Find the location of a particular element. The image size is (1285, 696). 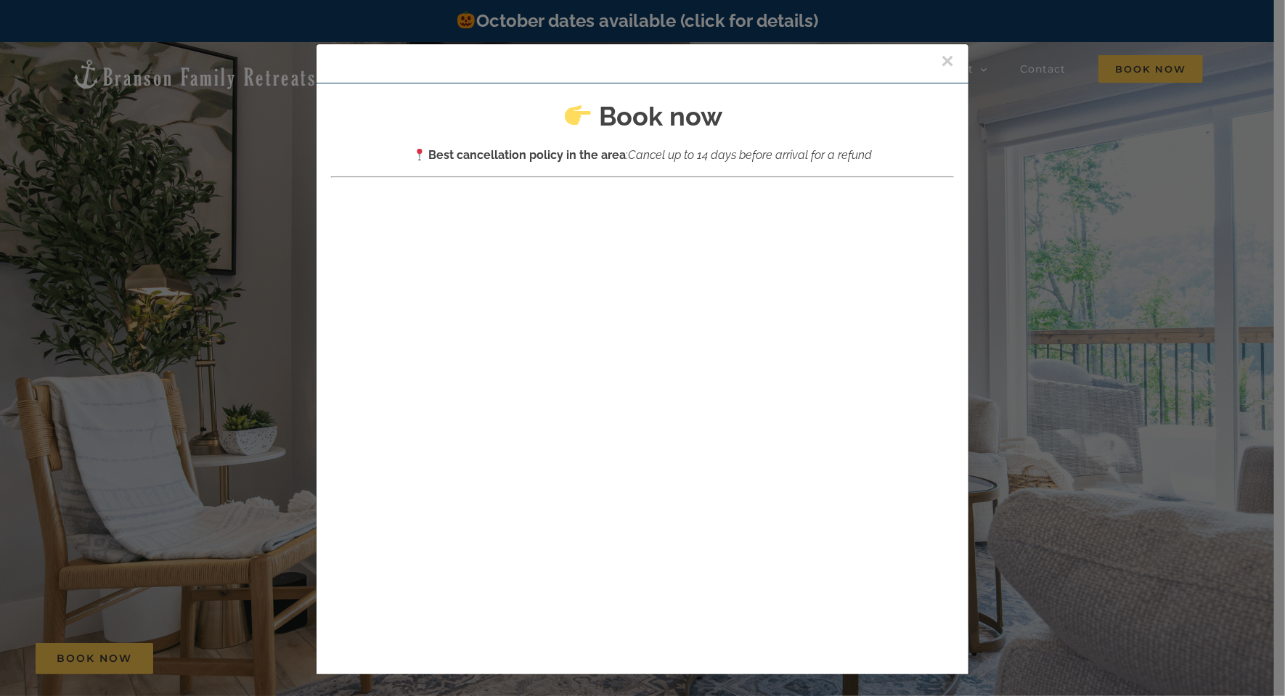

strong: Book now is located at coordinates (661, 116).